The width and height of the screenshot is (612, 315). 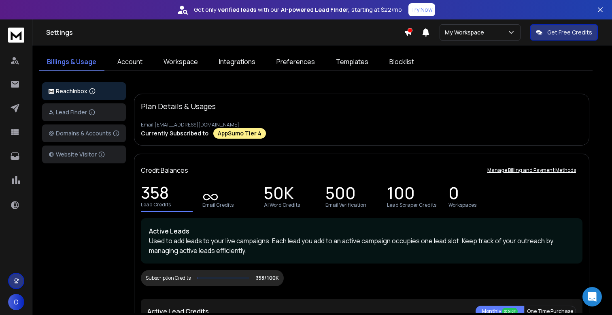 I want to click on p: 358/ 100K, so click(x=267, y=278).